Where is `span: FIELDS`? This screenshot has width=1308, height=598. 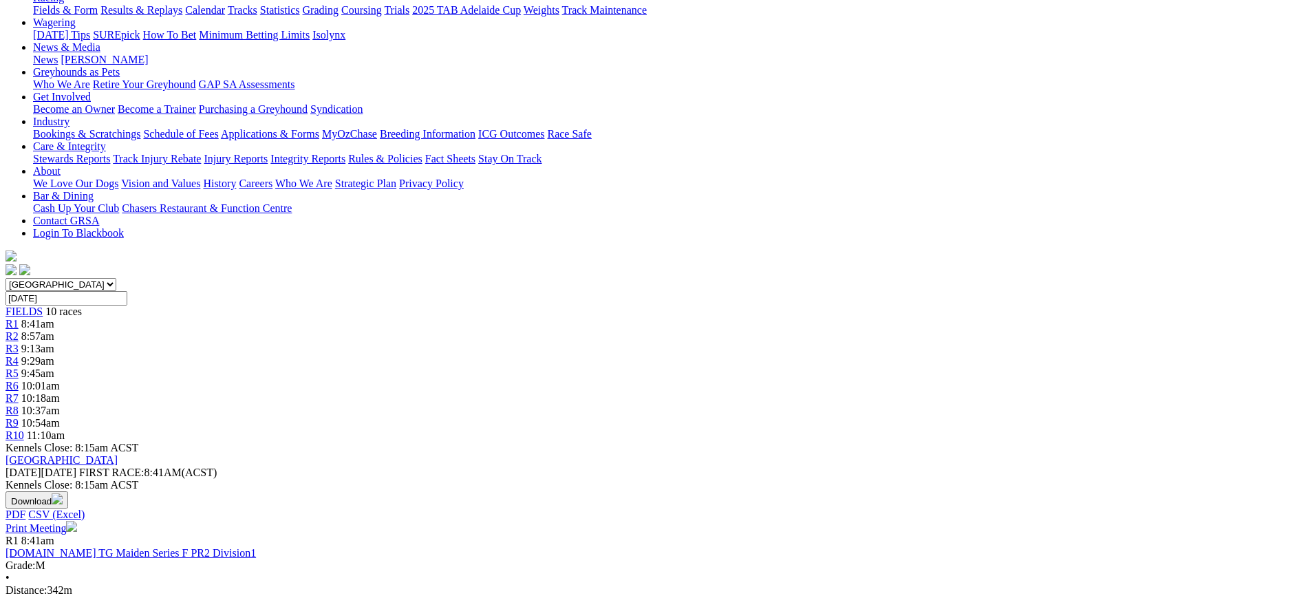
span: FIELDS is located at coordinates (24, 311).